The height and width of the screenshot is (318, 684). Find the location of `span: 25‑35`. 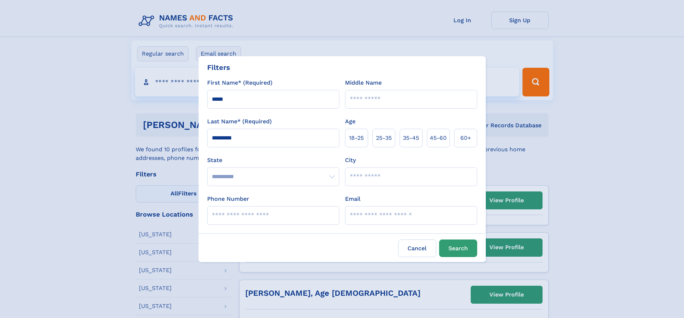

span: 25‑35 is located at coordinates (384, 138).